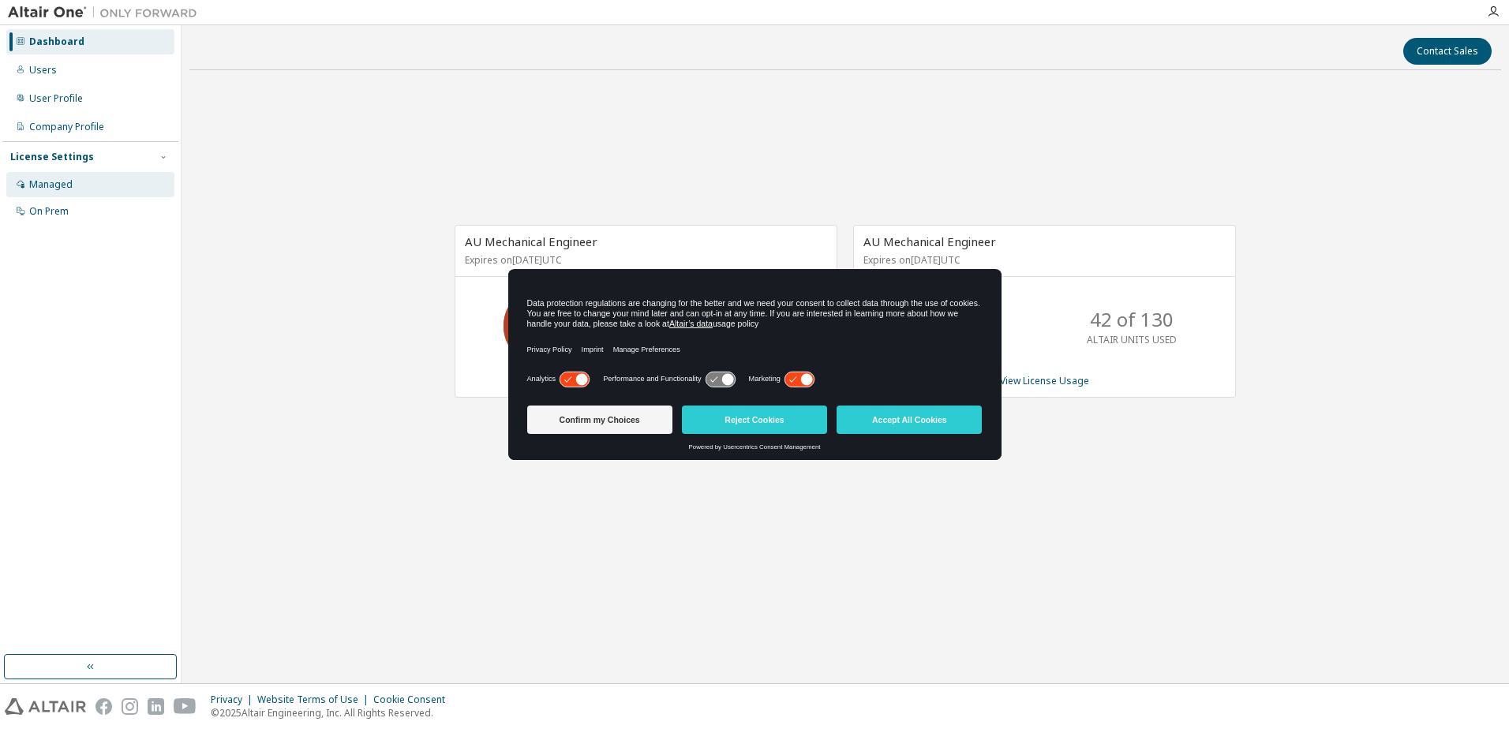 The width and height of the screenshot is (1509, 729). Describe the element at coordinates (52, 157) in the screenshot. I see `div: License Settings` at that location.